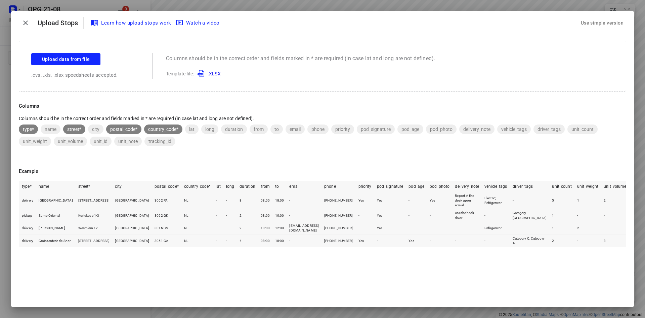  What do you see at coordinates (323, 106) in the screenshot?
I see `p: Columns` at bounding box center [323, 106].